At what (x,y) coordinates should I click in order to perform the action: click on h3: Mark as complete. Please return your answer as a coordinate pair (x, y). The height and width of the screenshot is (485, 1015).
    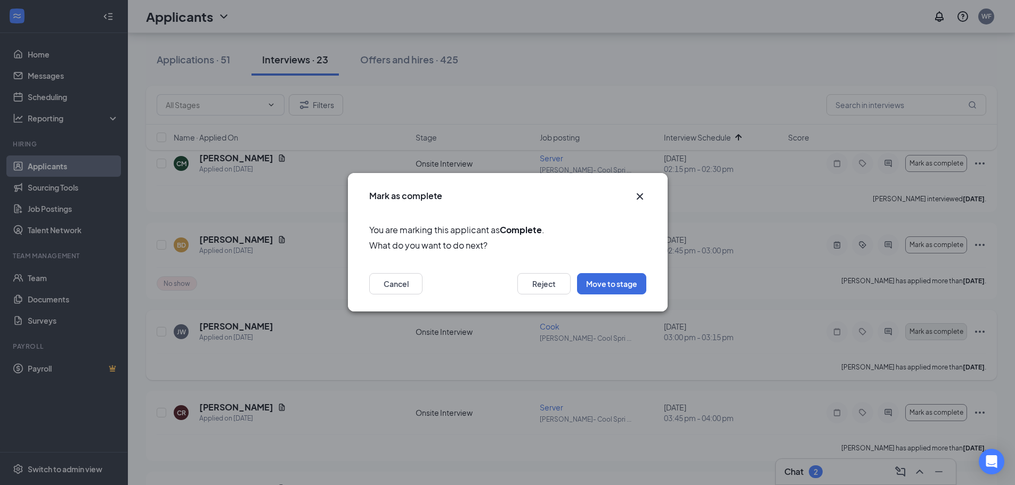
    Looking at the image, I should click on (405, 196).